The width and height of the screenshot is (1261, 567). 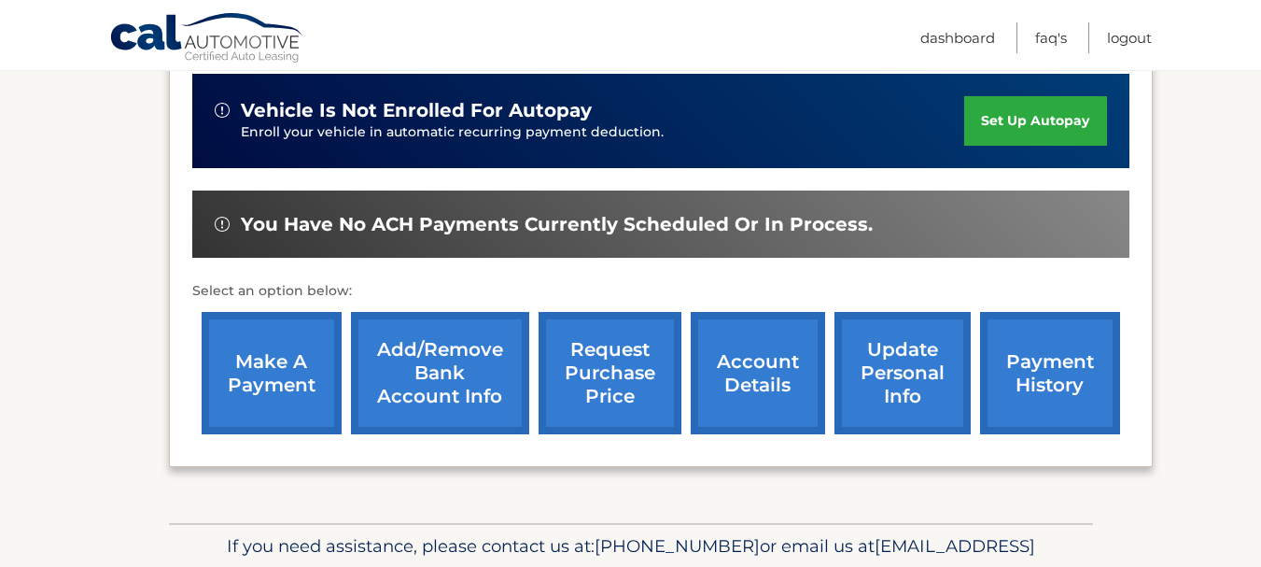 I want to click on a: update personal info, so click(x=903, y=372).